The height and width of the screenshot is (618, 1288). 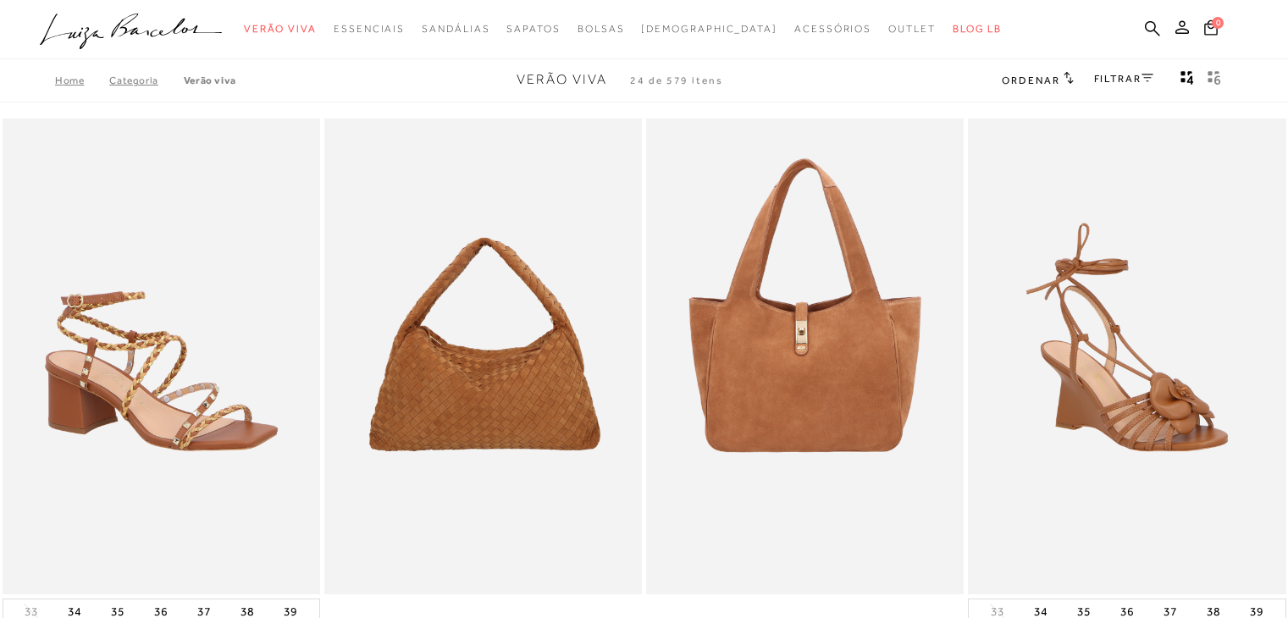 I want to click on a: SANDÁLIA ANABELA EM COURO CARAMELO AMARRAÇÃO E APLICAÇÃO FLORAL SANDÁLIA ANABELA EM COURO CARAMEL..., so click(x=1126, y=357).